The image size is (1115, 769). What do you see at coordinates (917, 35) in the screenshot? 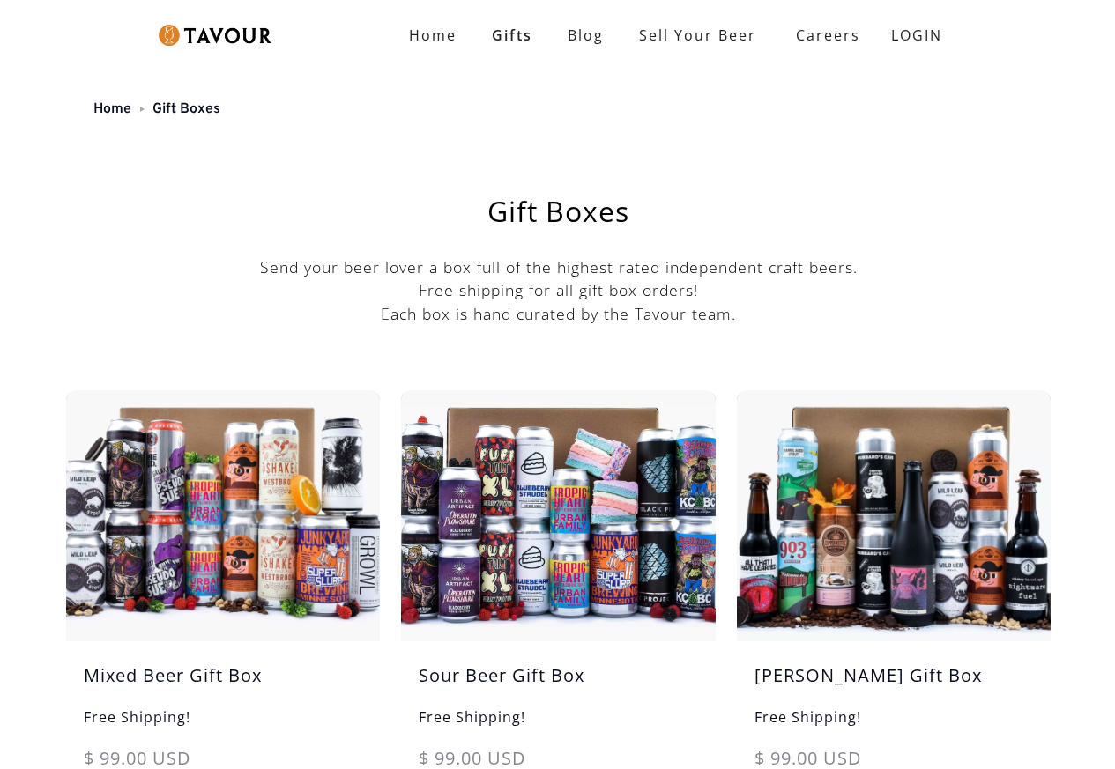
I see `a: LOGIN` at bounding box center [917, 35].